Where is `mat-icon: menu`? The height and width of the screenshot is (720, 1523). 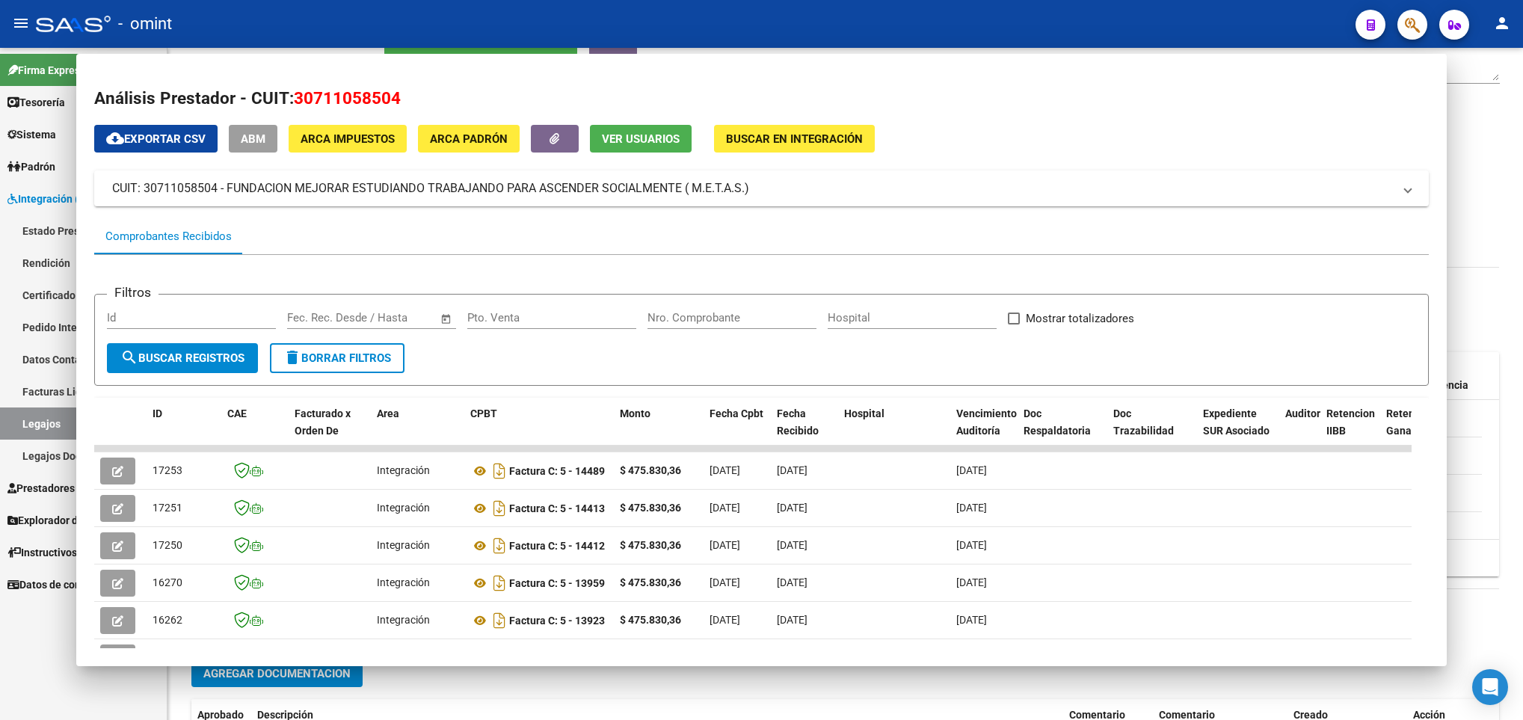 mat-icon: menu is located at coordinates (21, 23).